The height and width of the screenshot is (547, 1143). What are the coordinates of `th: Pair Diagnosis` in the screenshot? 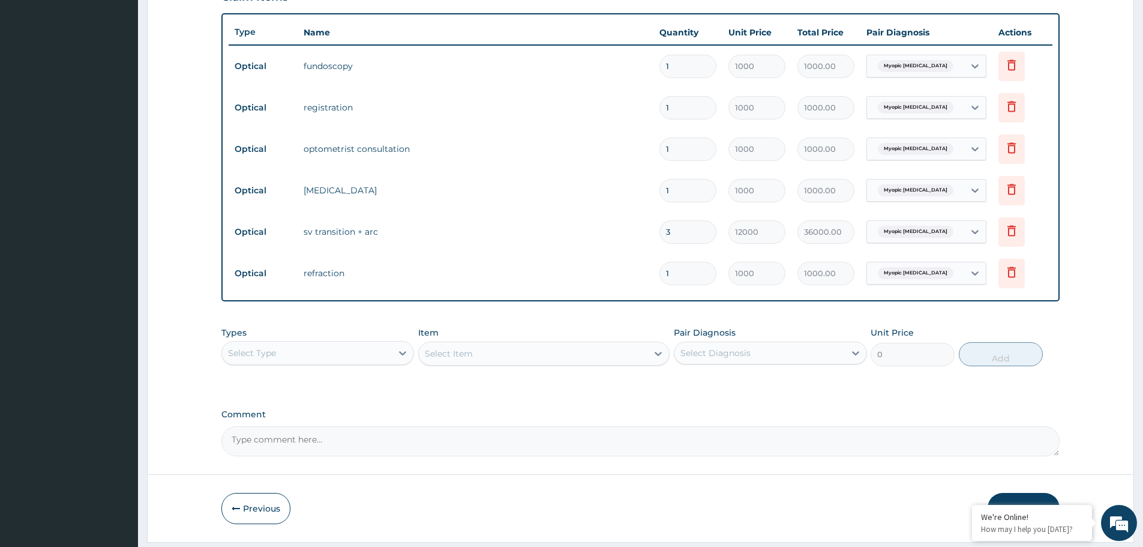 It's located at (927, 32).